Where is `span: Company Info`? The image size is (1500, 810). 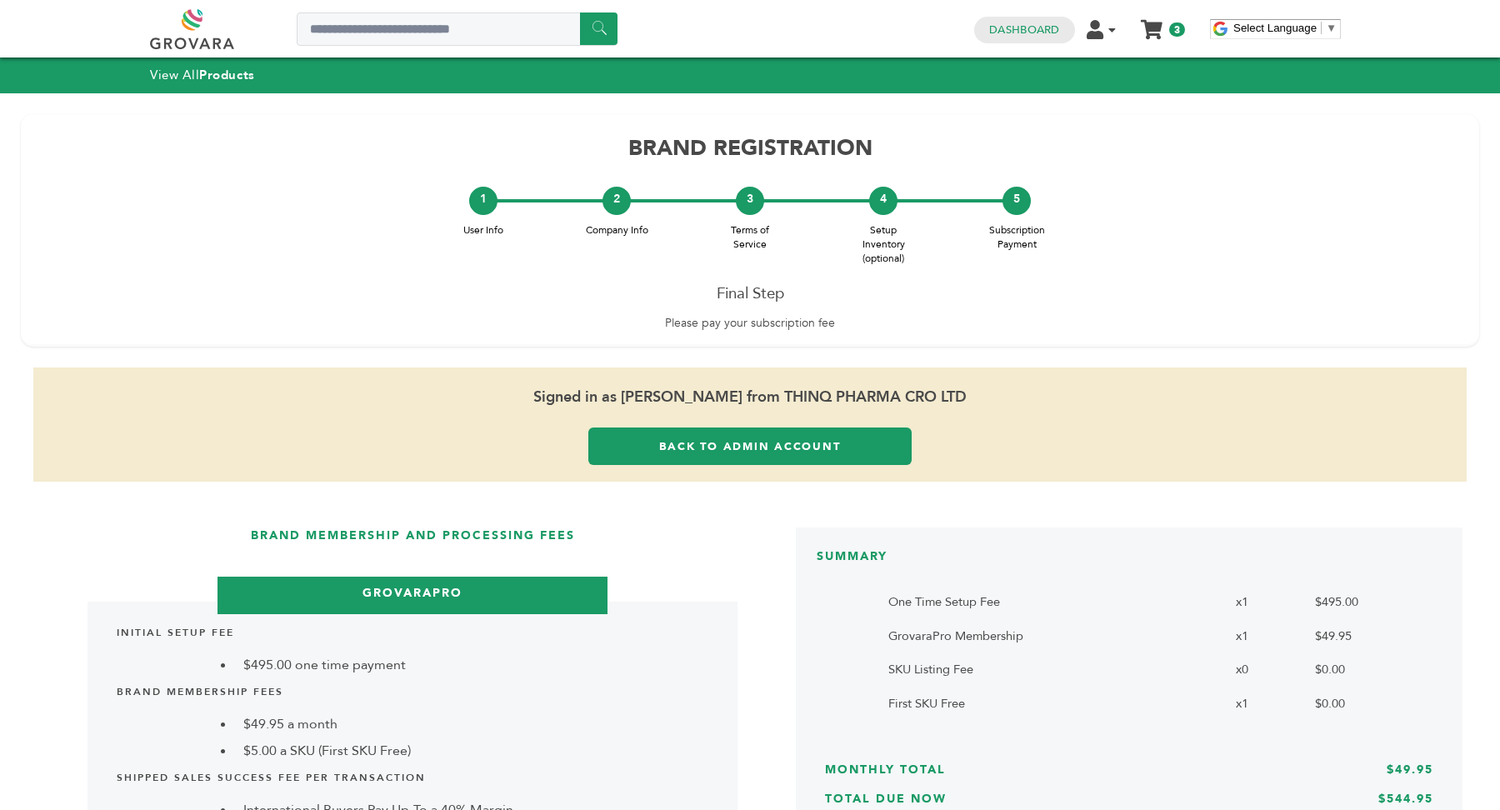 span: Company Info is located at coordinates (617, 230).